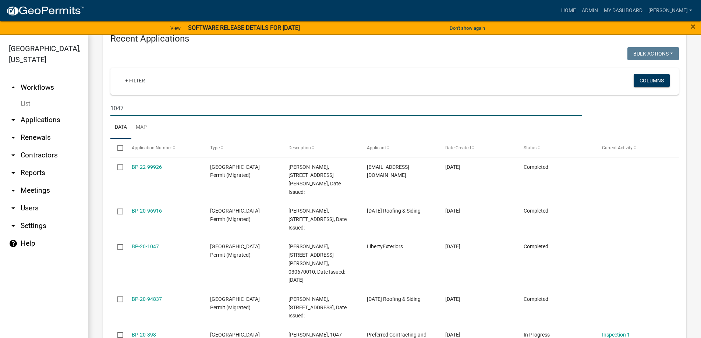 Image resolution: width=701 pixels, height=338 pixels. I want to click on i: arrow_drop_up, so click(13, 88).